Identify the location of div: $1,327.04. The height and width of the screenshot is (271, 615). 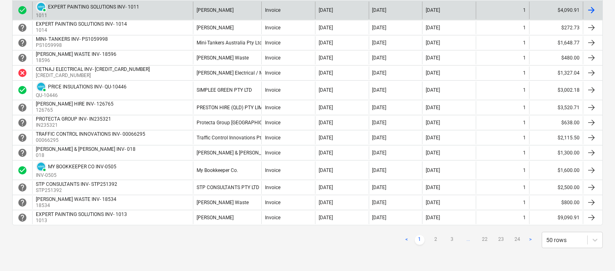
(556, 73).